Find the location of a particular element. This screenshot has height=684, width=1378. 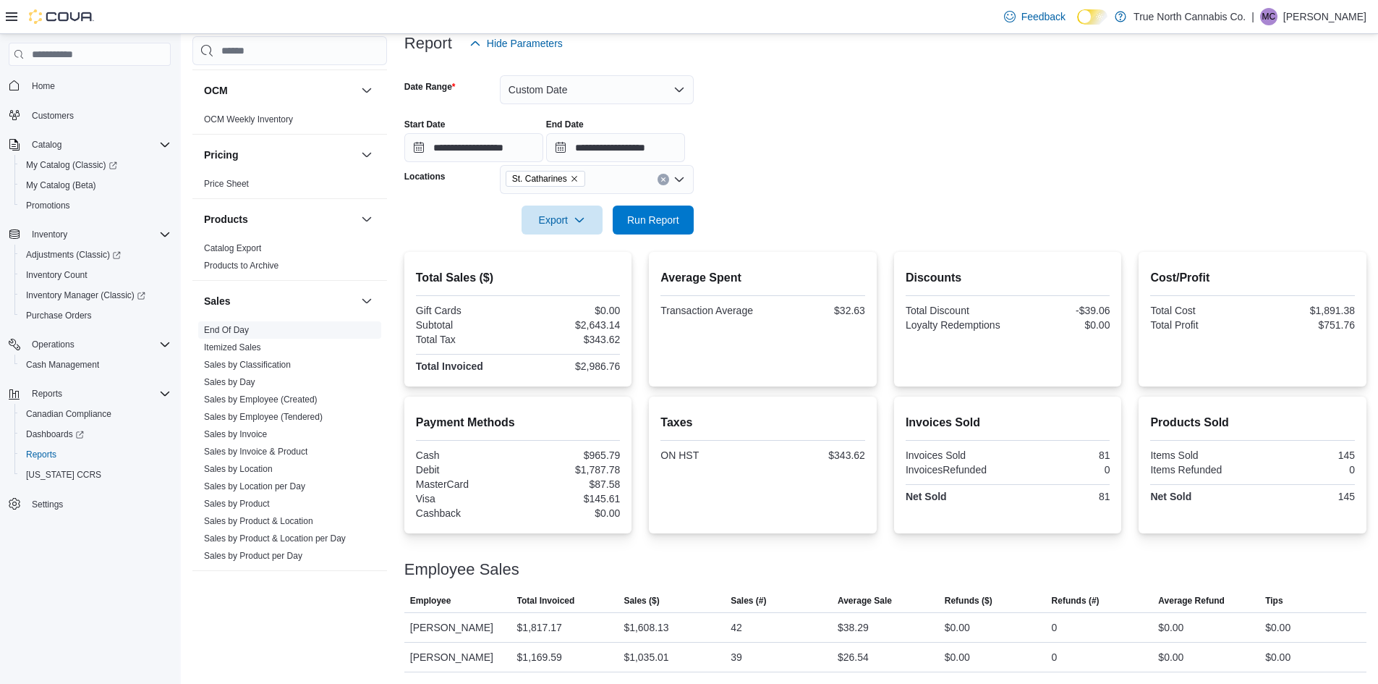

button: Hide Parameters is located at coordinates (516, 43).